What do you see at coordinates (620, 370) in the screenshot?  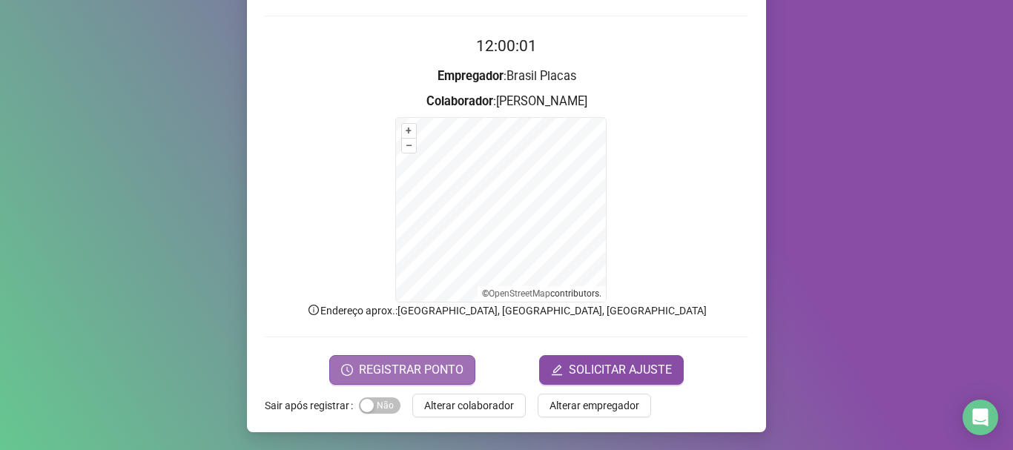 I see `span: SOLICITAR AJUSTE` at bounding box center [620, 370].